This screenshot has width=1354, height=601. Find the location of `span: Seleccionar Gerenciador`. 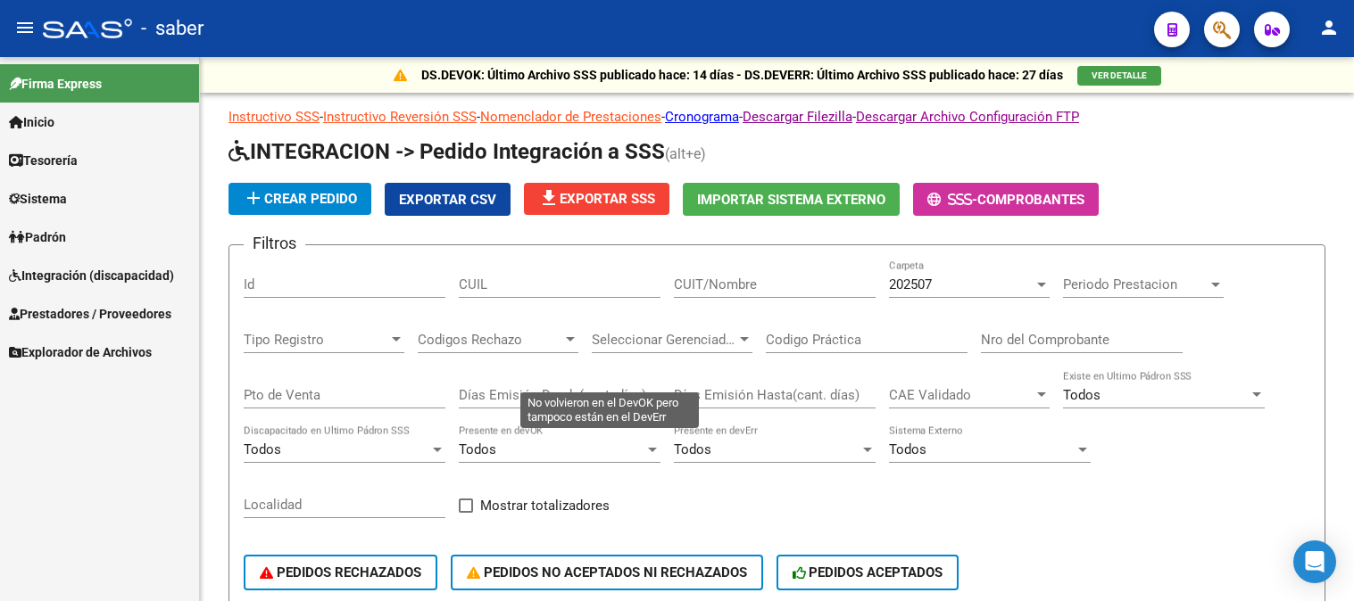

span: Seleccionar Gerenciador is located at coordinates (664, 340).